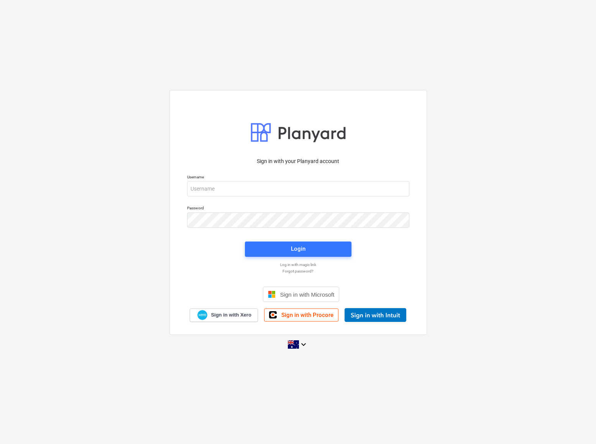 The height and width of the screenshot is (444, 596). What do you see at coordinates (298, 249) in the screenshot?
I see `div: Login` at bounding box center [298, 249].